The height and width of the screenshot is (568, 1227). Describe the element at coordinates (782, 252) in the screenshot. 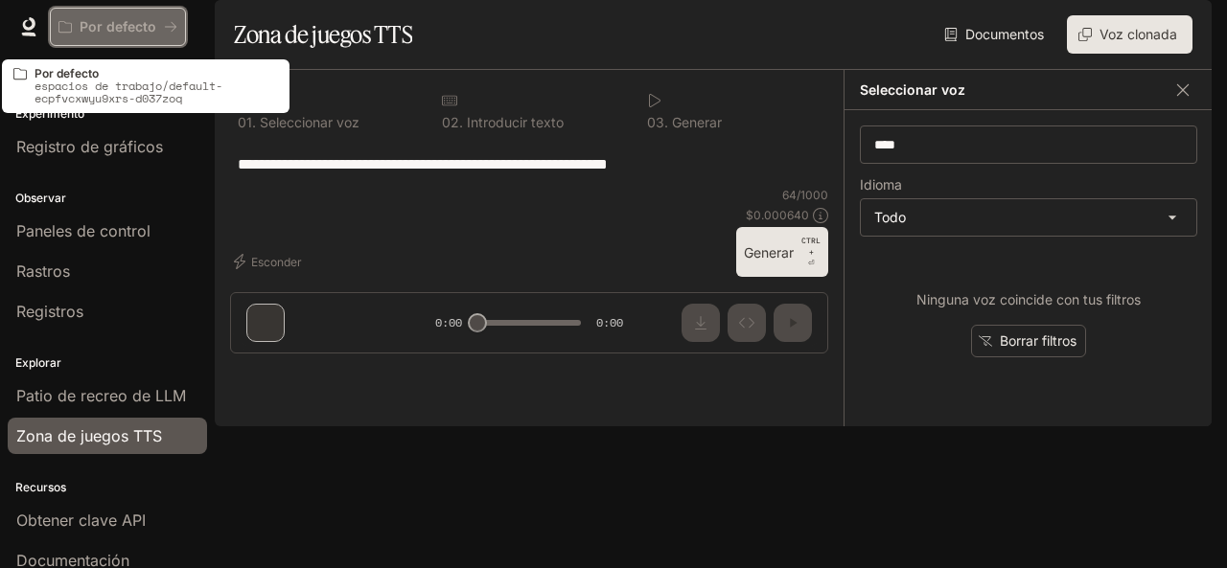

I see `button: GenerarCTRL +⏎` at that location.